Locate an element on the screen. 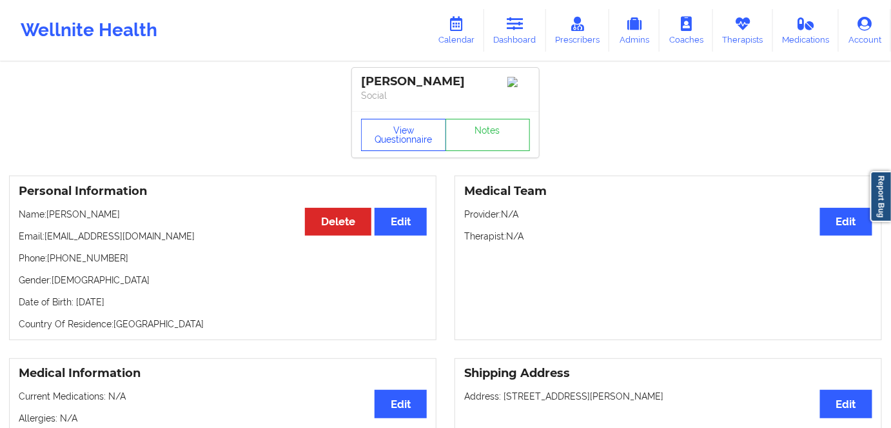  a: Calendar is located at coordinates (457, 30).